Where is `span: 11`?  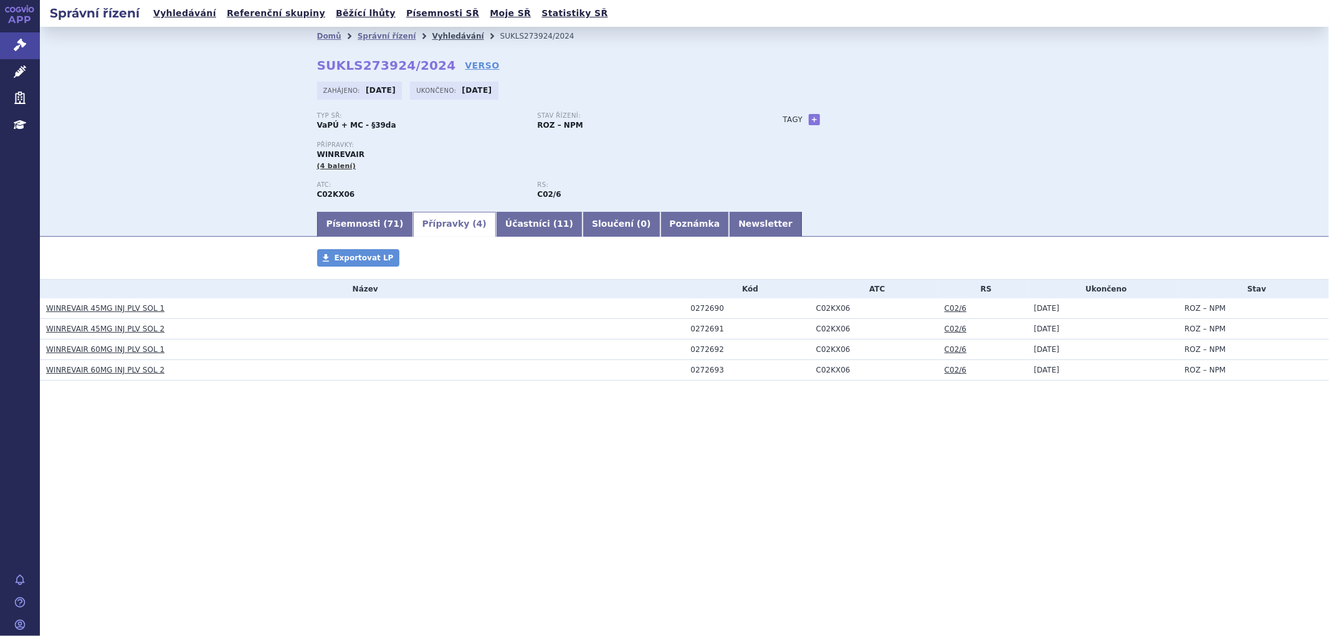 span: 11 is located at coordinates (563, 224).